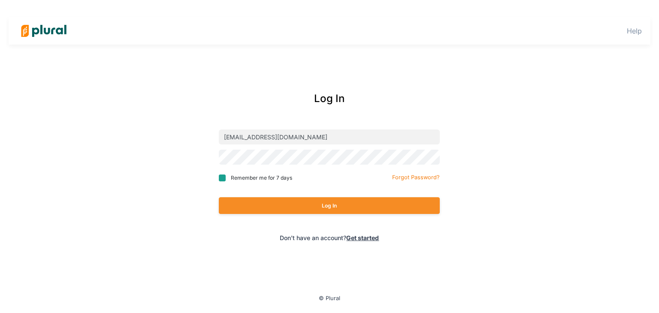 The width and height of the screenshot is (659, 313). Describe the element at coordinates (330, 238) in the screenshot. I see `div: Don't have an account?` at that location.